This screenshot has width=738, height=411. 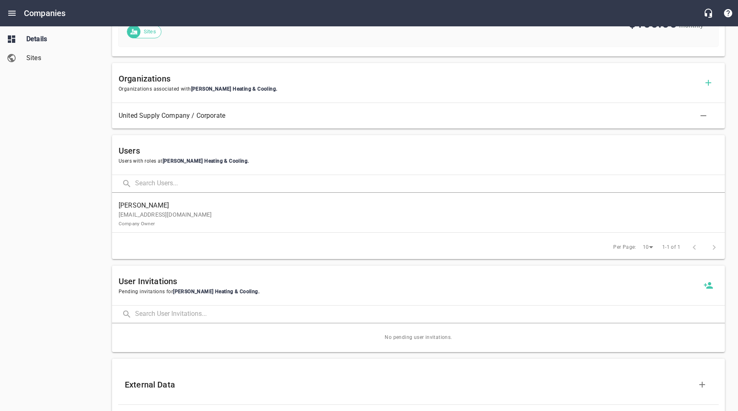 What do you see at coordinates (408, 79) in the screenshot?
I see `h6: Organizations` at bounding box center [408, 79].